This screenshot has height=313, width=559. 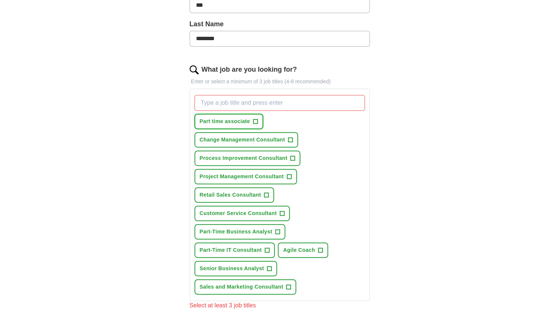 I want to click on button: Customer Service Consultant, so click(x=242, y=213).